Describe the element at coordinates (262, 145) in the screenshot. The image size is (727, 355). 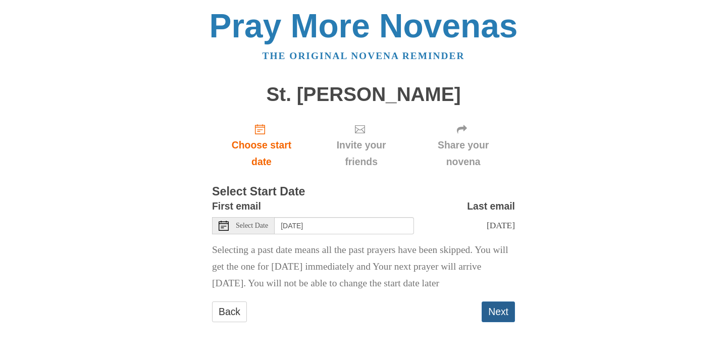
I see `a: Choose start date` at that location.